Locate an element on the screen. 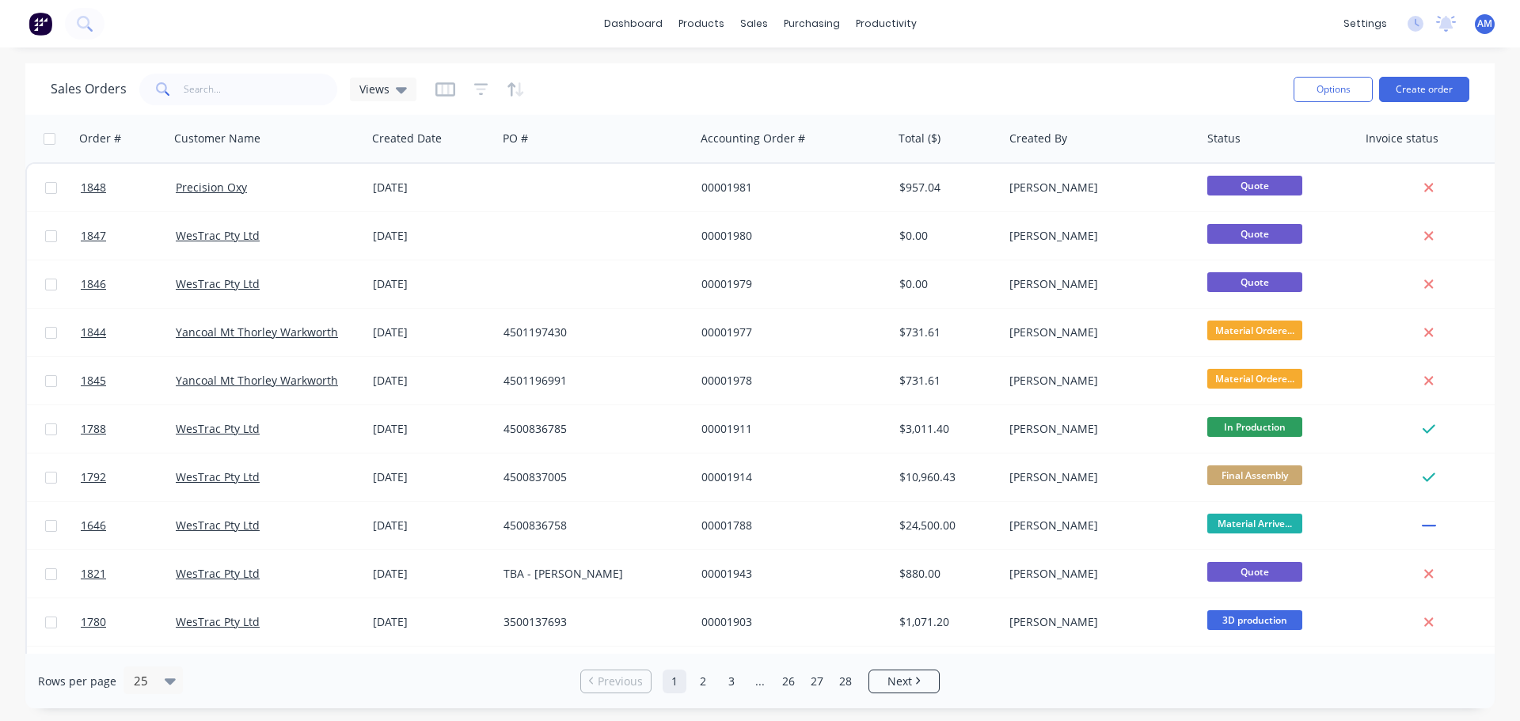  a: 1792 is located at coordinates (128, 477).